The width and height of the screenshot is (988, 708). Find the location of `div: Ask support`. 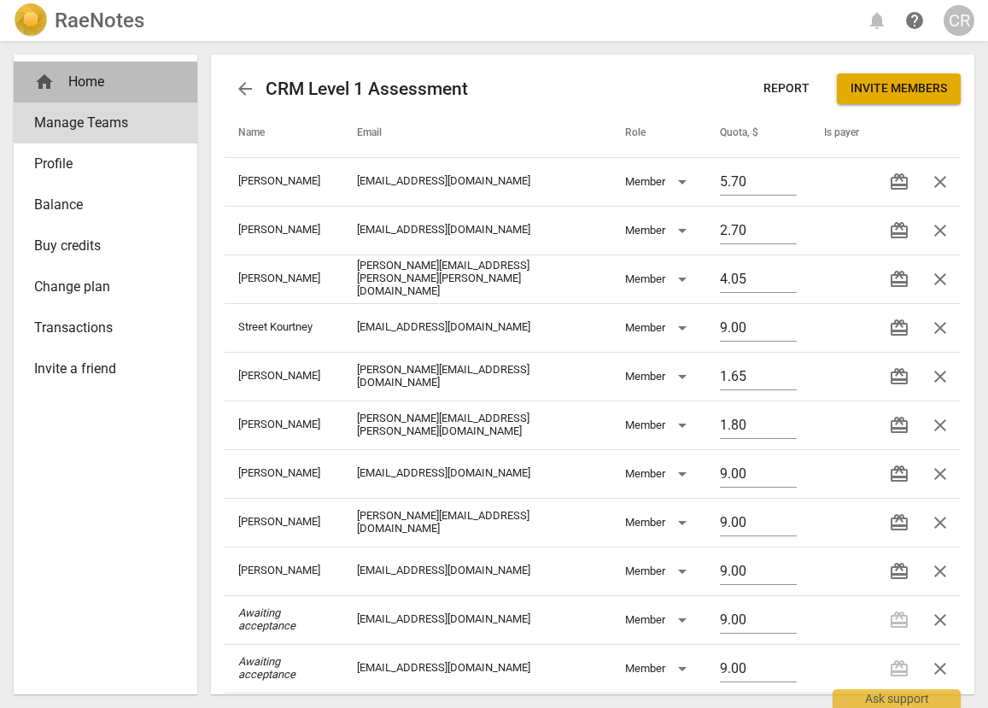

div: Ask support is located at coordinates (897, 699).